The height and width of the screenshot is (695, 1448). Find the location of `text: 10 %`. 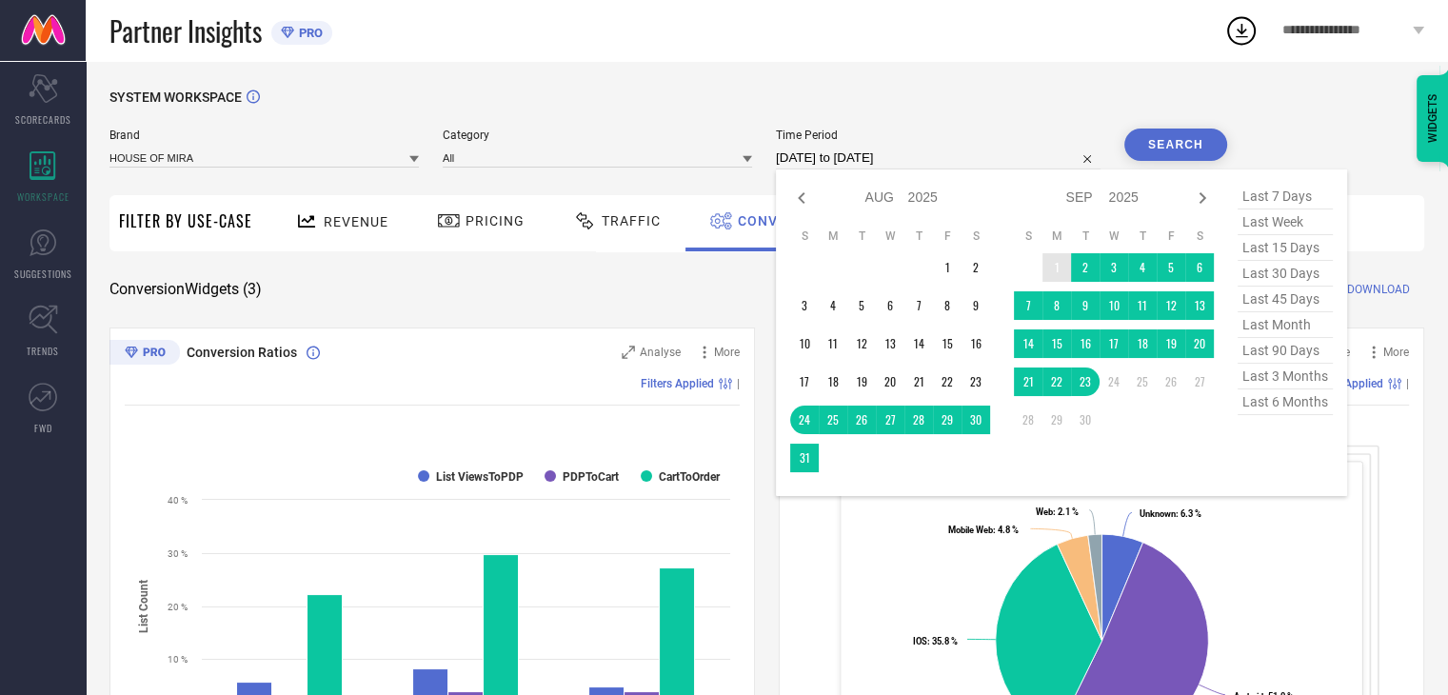

text: 10 % is located at coordinates (177, 659).